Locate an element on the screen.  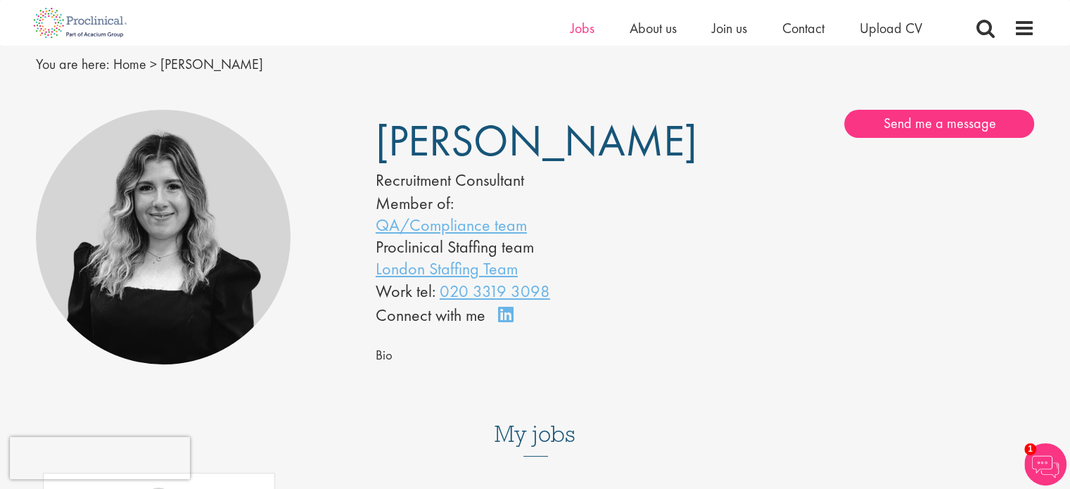
span: 1 is located at coordinates (1030, 449).